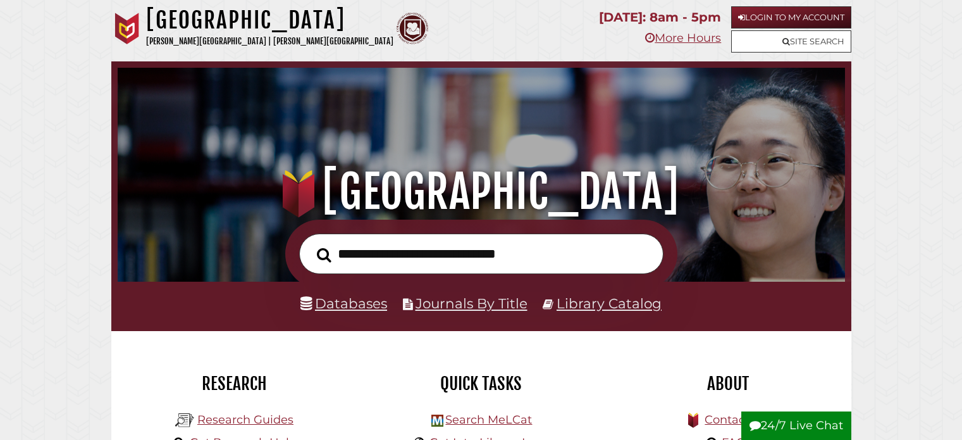 Image resolution: width=962 pixels, height=440 pixels. Describe the element at coordinates (791, 17) in the screenshot. I see `a: Login to My Account` at that location.